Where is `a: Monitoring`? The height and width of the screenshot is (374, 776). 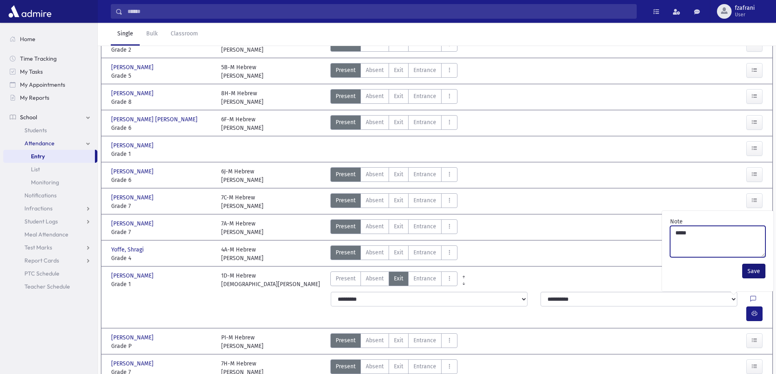
a: Monitoring is located at coordinates (50, 182).